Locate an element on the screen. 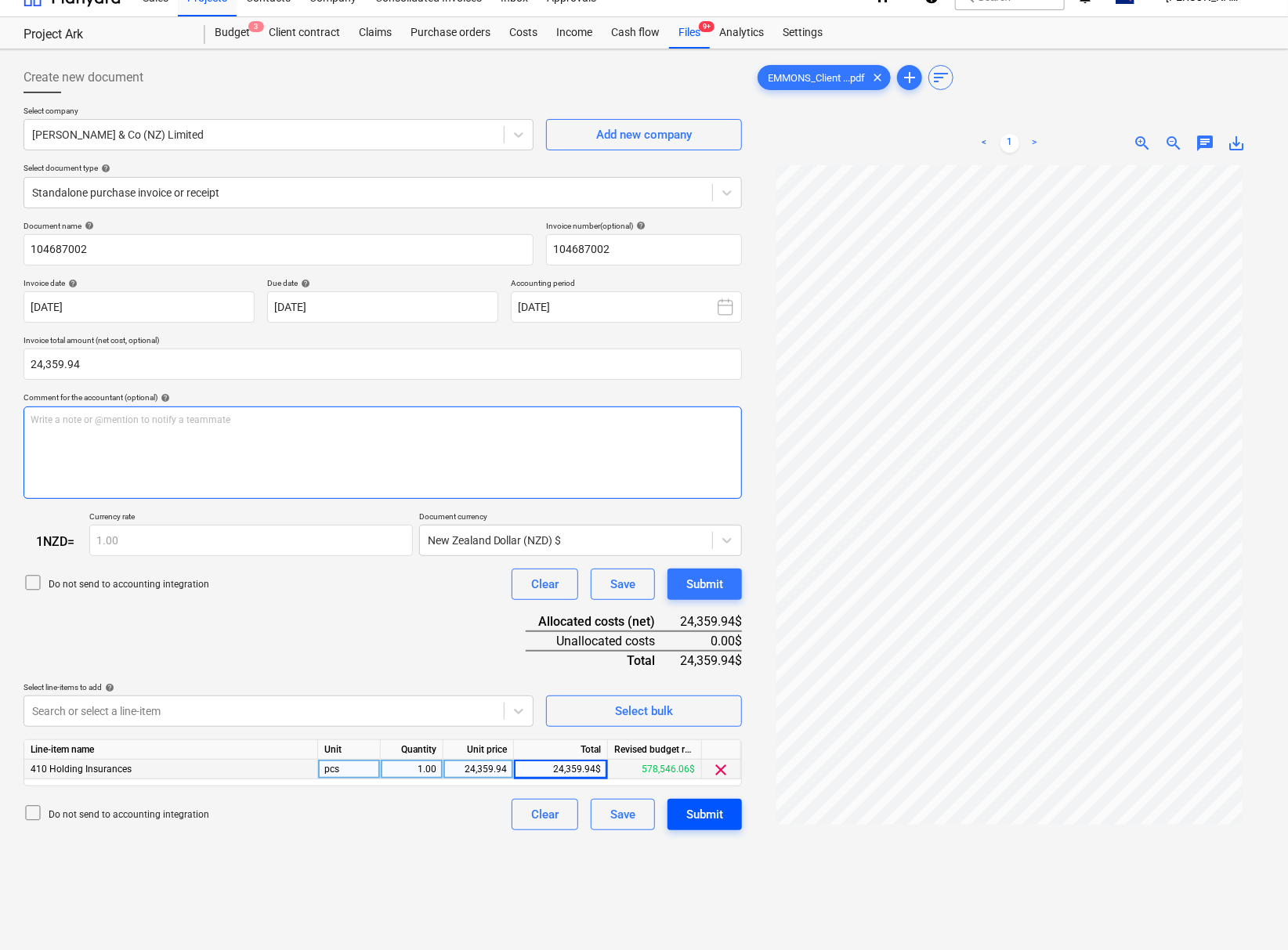  div: Document name is located at coordinates (278, 226).